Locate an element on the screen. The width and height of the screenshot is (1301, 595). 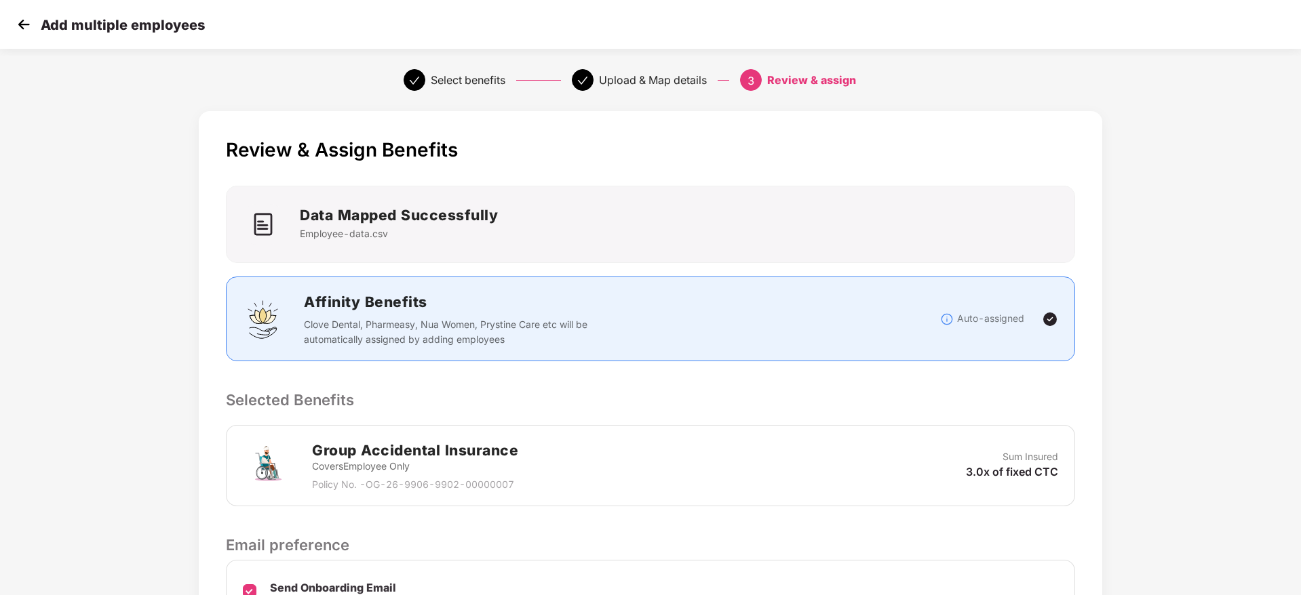
p: Clove Dental, Pharmeasy, Nua Women, Prystine Care etc will be automatically assigned by adding em... is located at coordinates (450, 332).